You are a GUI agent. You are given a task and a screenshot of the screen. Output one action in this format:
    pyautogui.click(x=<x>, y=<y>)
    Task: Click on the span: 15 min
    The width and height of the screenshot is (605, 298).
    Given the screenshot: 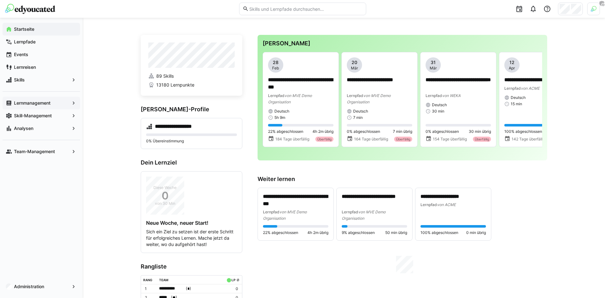 What is the action you would take?
    pyautogui.click(x=516, y=104)
    